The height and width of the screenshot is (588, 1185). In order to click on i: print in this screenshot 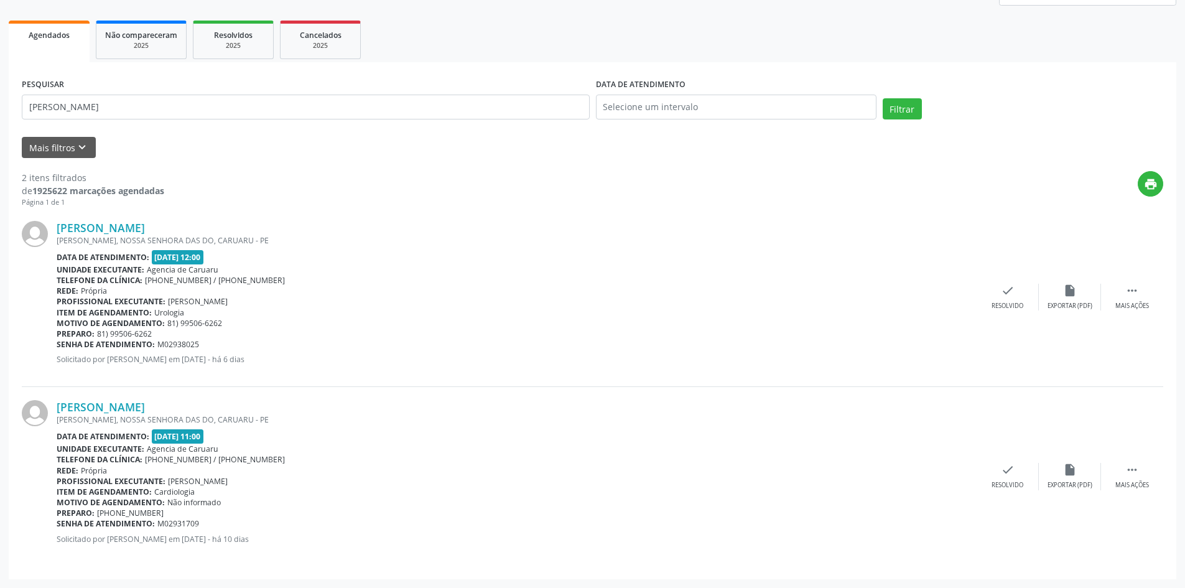, I will do `click(1151, 184)`.